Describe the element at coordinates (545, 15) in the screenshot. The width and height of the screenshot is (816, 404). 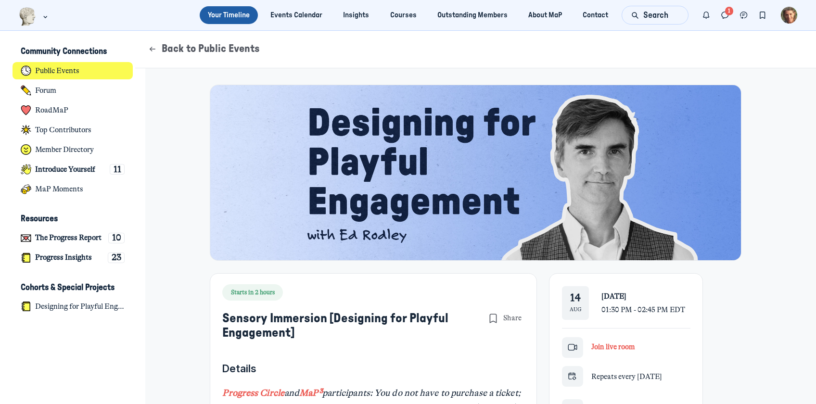
I see `a: About MaP` at that location.